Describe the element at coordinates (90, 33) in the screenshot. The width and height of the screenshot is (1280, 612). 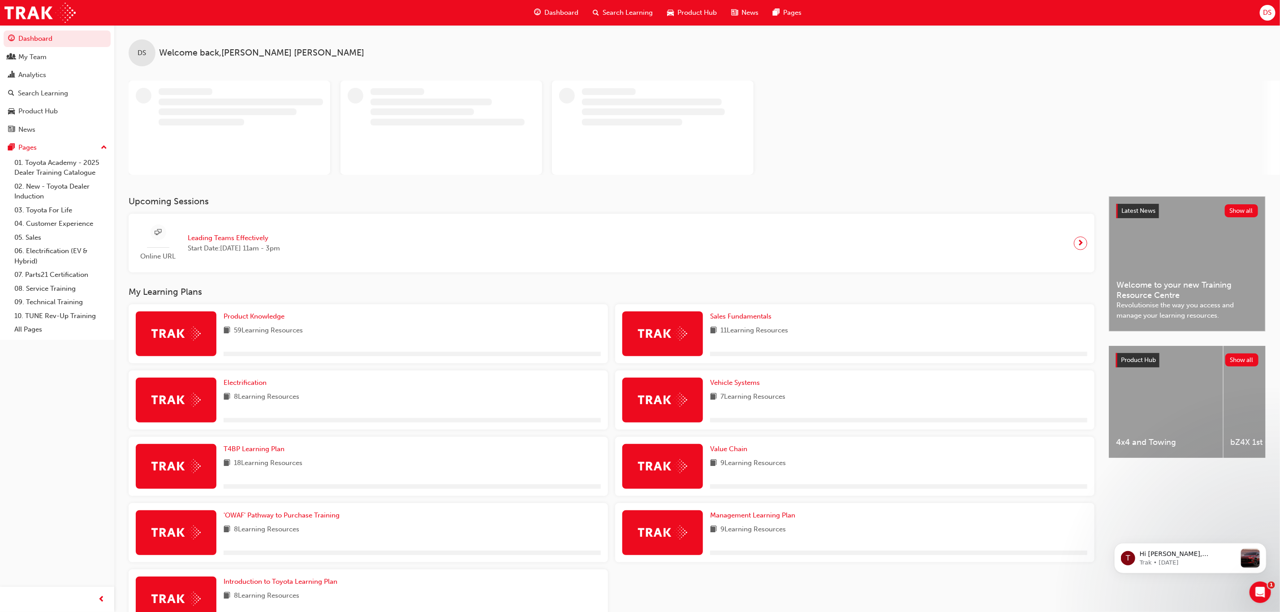
I see `div: message notification from Trak, 8w ago. Hi Derek, Toyota has revealed the next-generation RAV4, f...` at that location.